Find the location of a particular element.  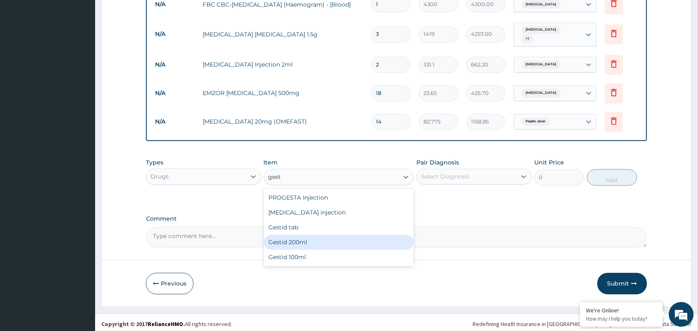

textarea: Type your message and hit 'Enter' is located at coordinates (81, 240).